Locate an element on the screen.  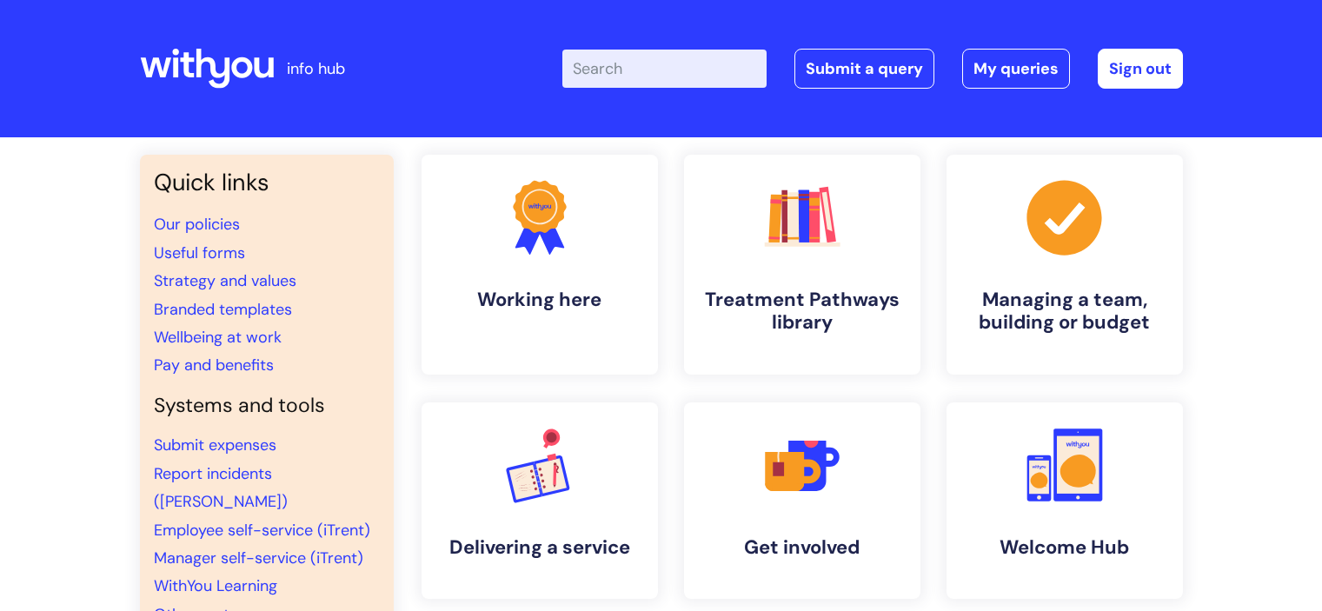
h4: Systems and tools is located at coordinates (267, 406).